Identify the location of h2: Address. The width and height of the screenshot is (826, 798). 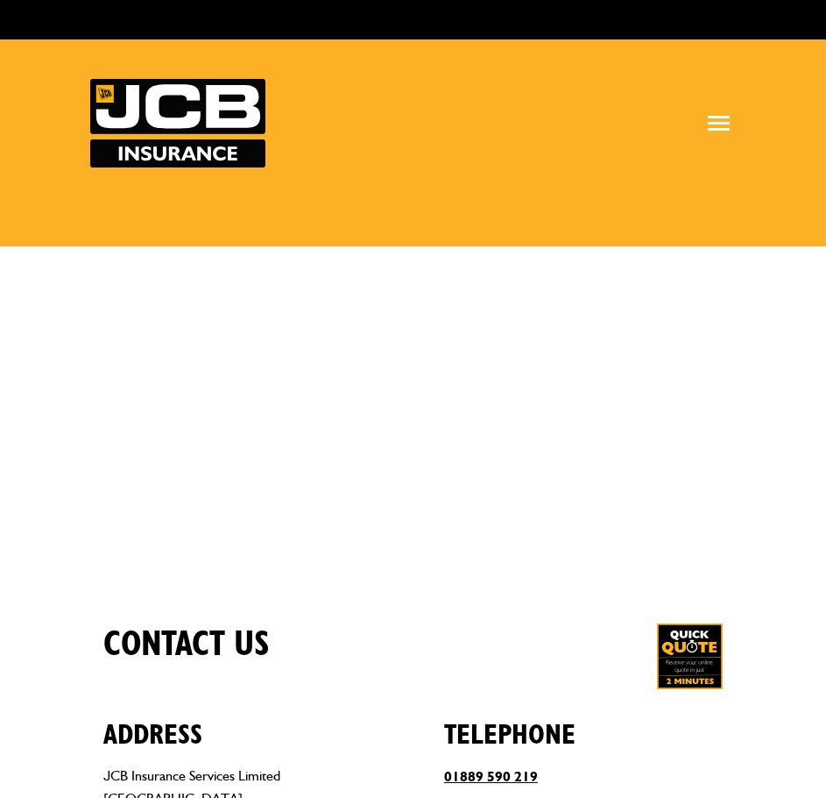
(243, 721).